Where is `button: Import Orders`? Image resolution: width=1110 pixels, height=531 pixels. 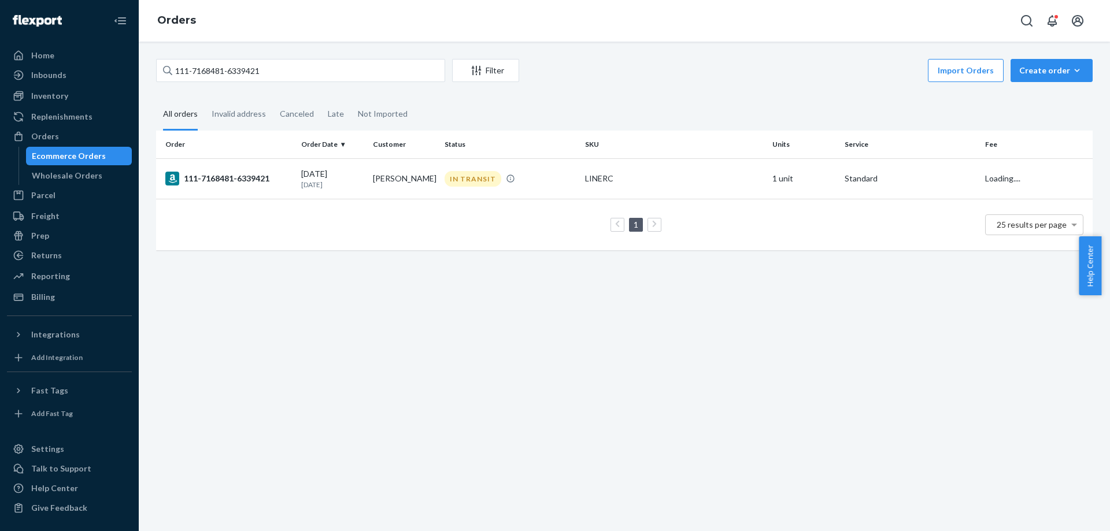
button: Import Orders is located at coordinates (965, 71).